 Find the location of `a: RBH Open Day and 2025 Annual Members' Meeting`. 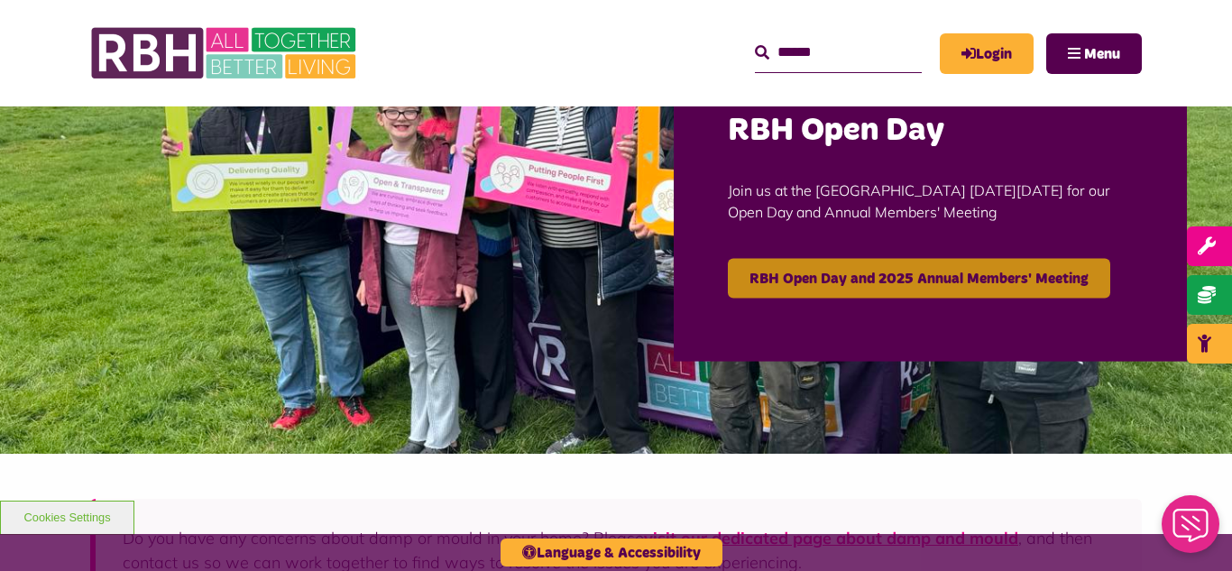

a: RBH Open Day and 2025 Annual Members' Meeting is located at coordinates (919, 278).